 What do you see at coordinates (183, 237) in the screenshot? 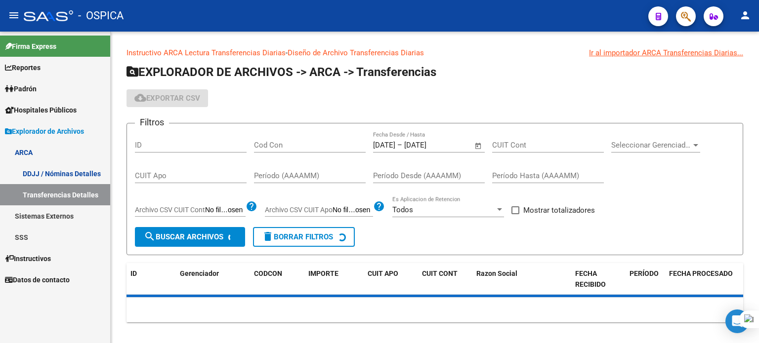
I see `span: Buscar Archivos` at bounding box center [183, 237].